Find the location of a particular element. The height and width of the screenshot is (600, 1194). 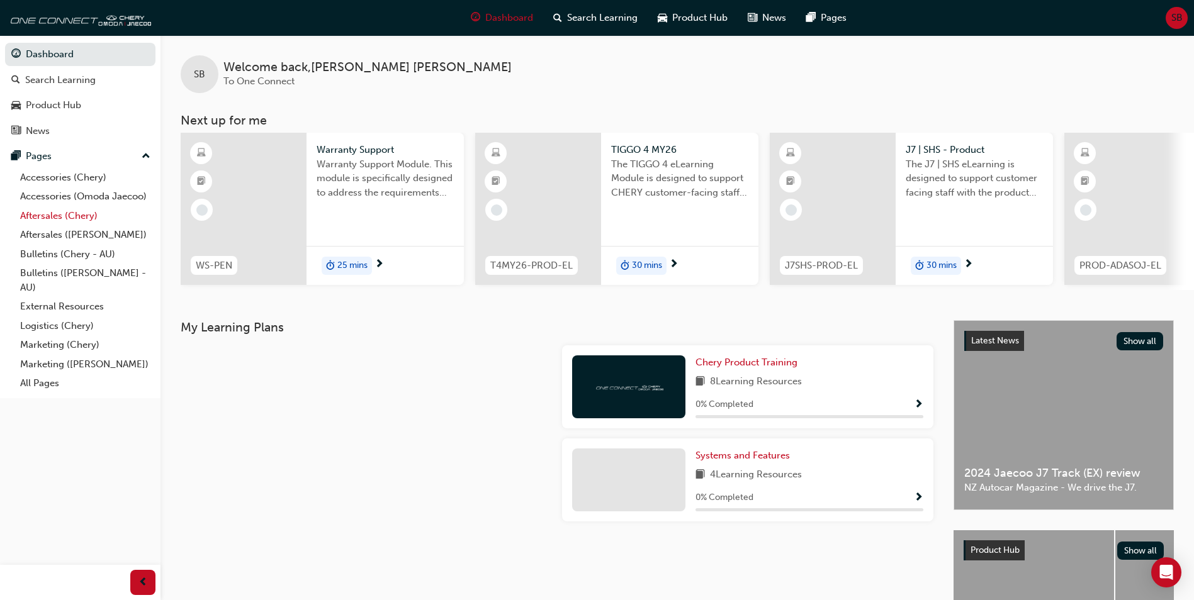

button: SB is located at coordinates (1176, 18).